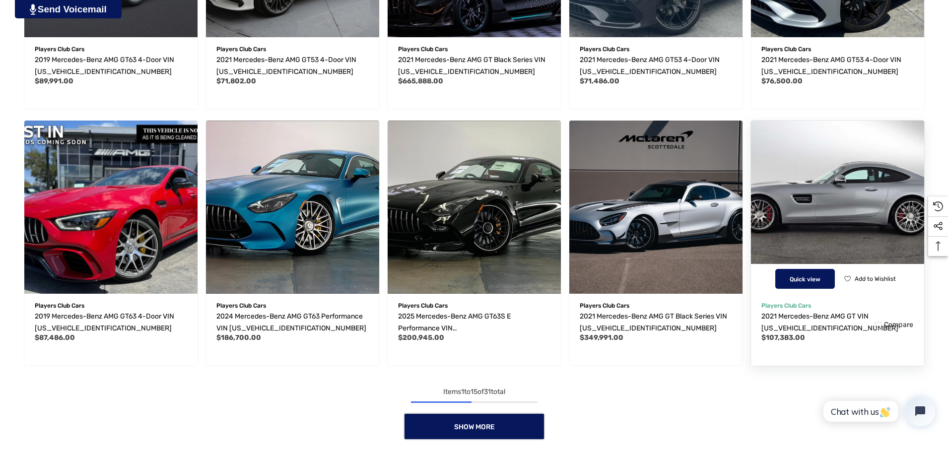  I want to click on button: Chat with us👋, so click(48, 23).